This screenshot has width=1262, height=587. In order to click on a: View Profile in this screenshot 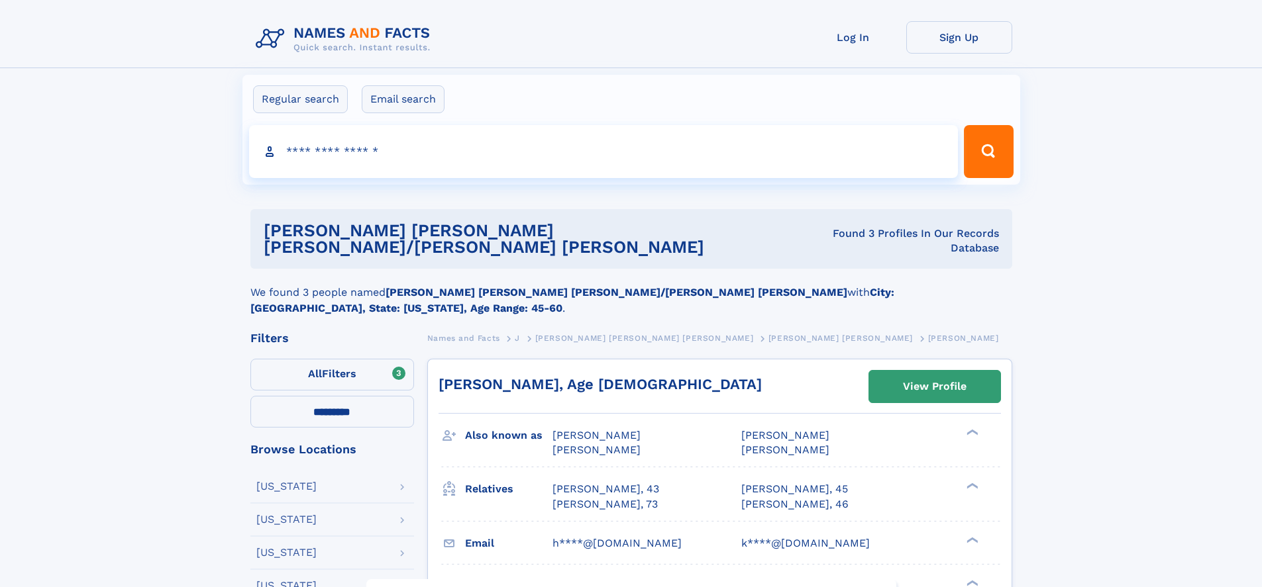, I will do `click(934, 387)`.